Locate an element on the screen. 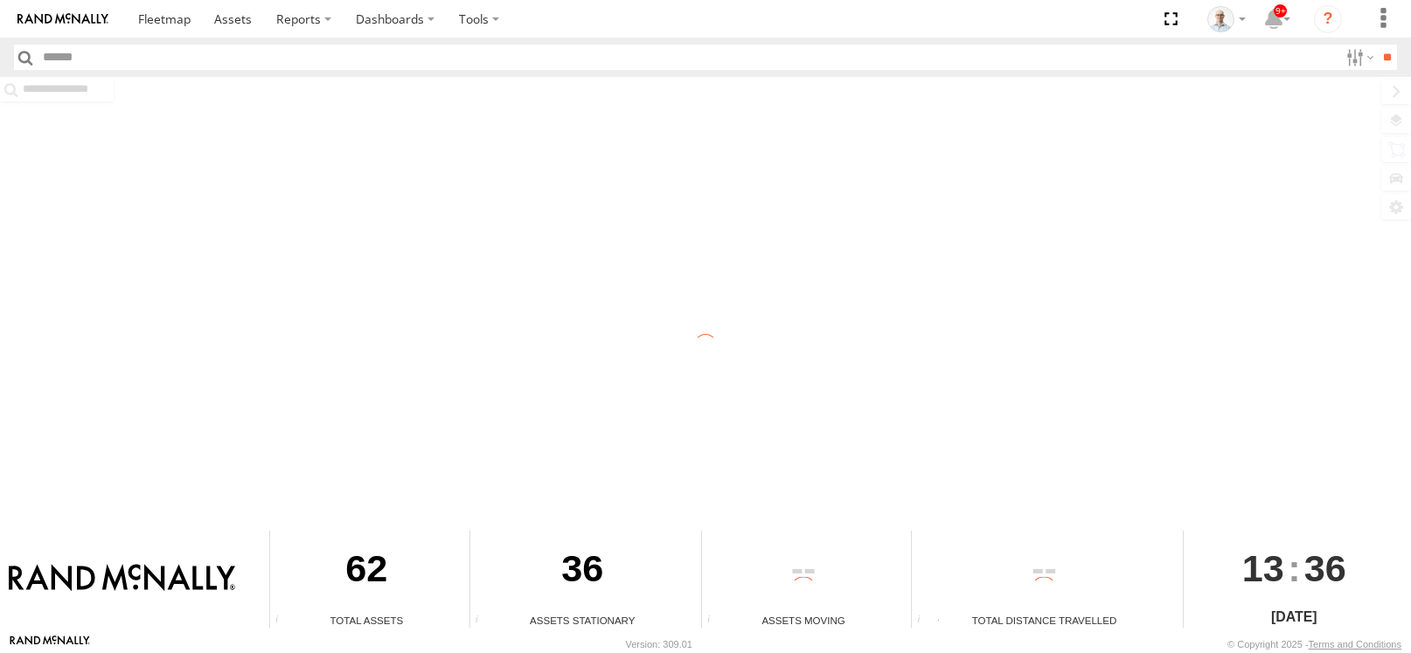  div: Assets Stationary is located at coordinates (582, 620).